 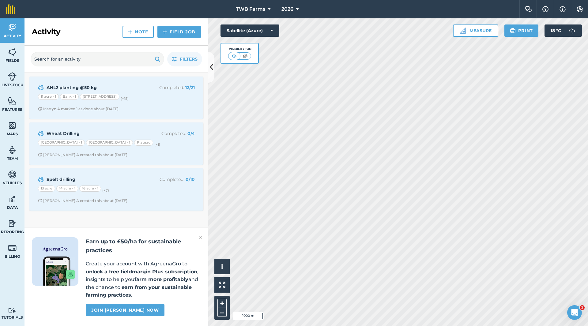 I want to click on a: Field Job, so click(x=179, y=32).